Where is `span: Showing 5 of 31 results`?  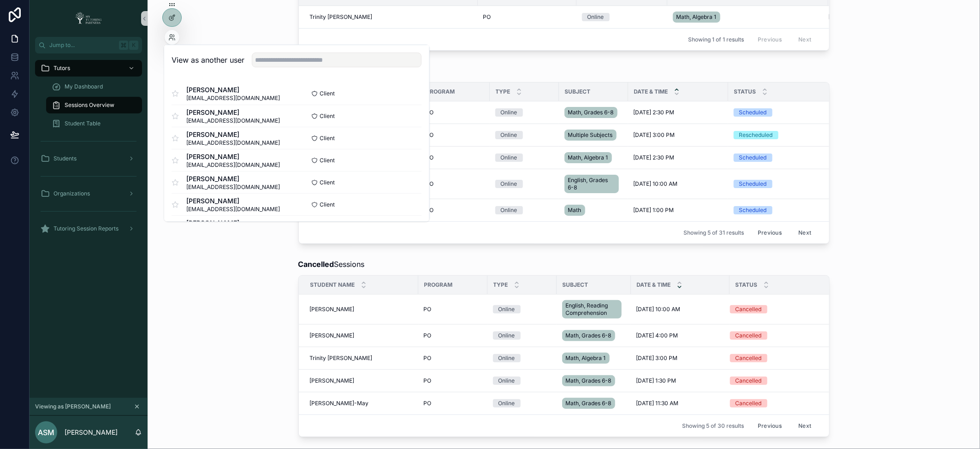 span: Showing 5 of 31 results is located at coordinates (714, 233).